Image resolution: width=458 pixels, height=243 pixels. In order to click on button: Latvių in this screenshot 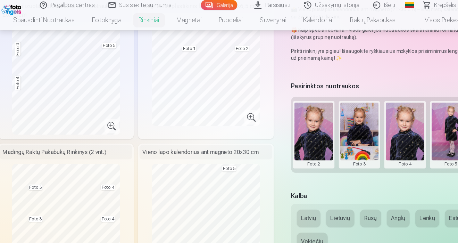, I will do `click(298, 210)`.